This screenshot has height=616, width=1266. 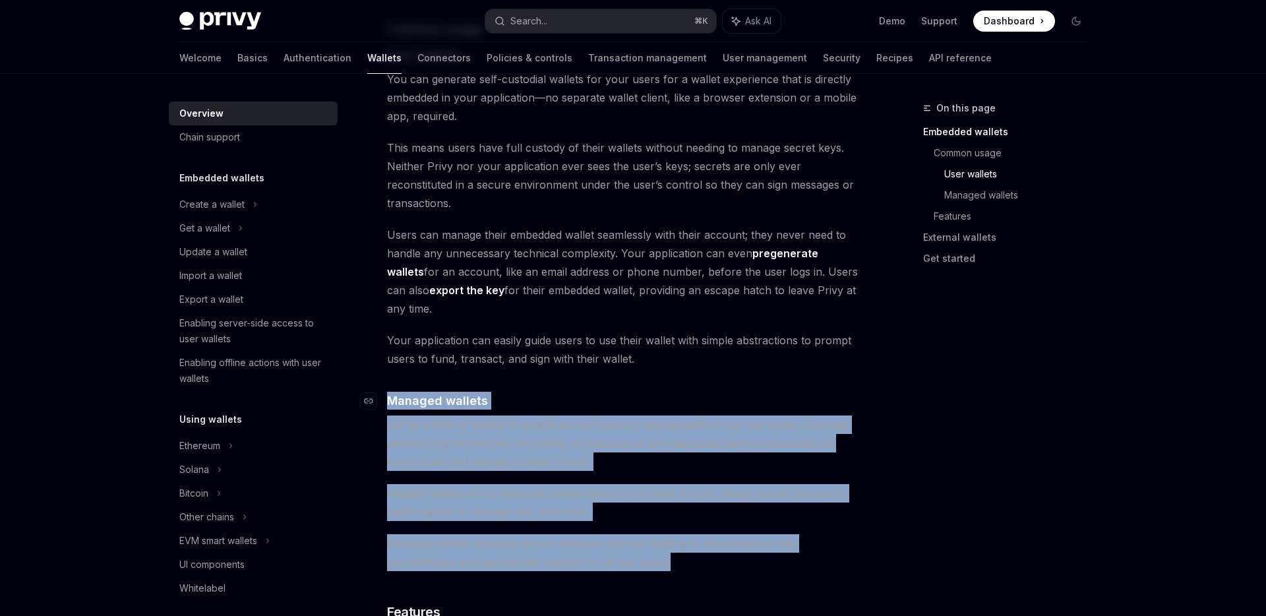 What do you see at coordinates (1009, 21) in the screenshot?
I see `span: Dashboard` at bounding box center [1009, 21].